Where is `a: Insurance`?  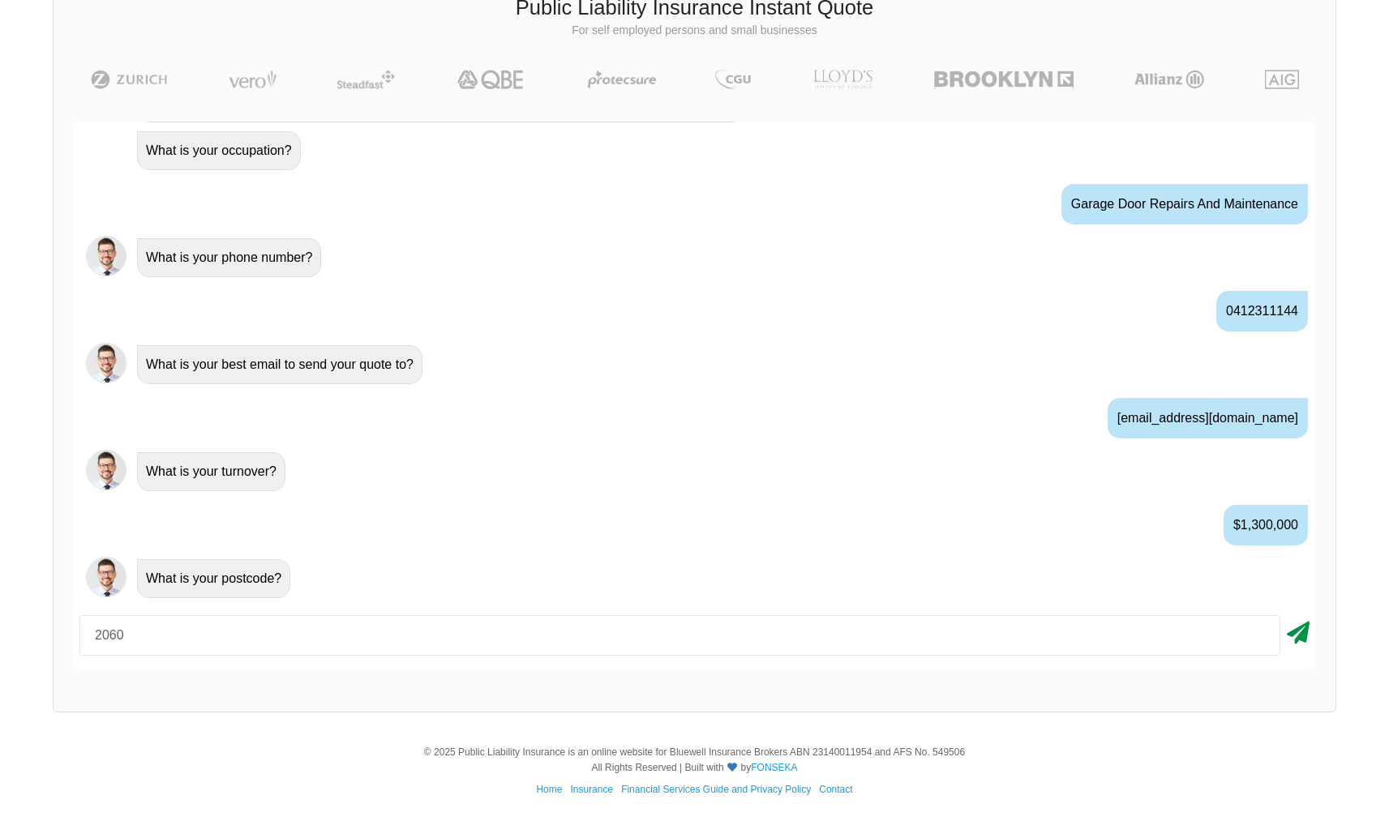
a: Insurance is located at coordinates (591, 790).